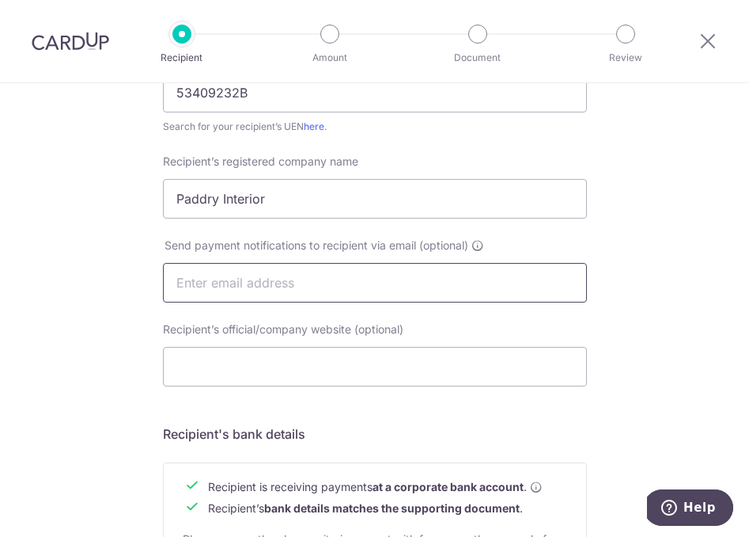 The height and width of the screenshot is (537, 749). Describe the element at coordinates (392, 507) in the screenshot. I see `b: bank details matches the supporting document` at that location.